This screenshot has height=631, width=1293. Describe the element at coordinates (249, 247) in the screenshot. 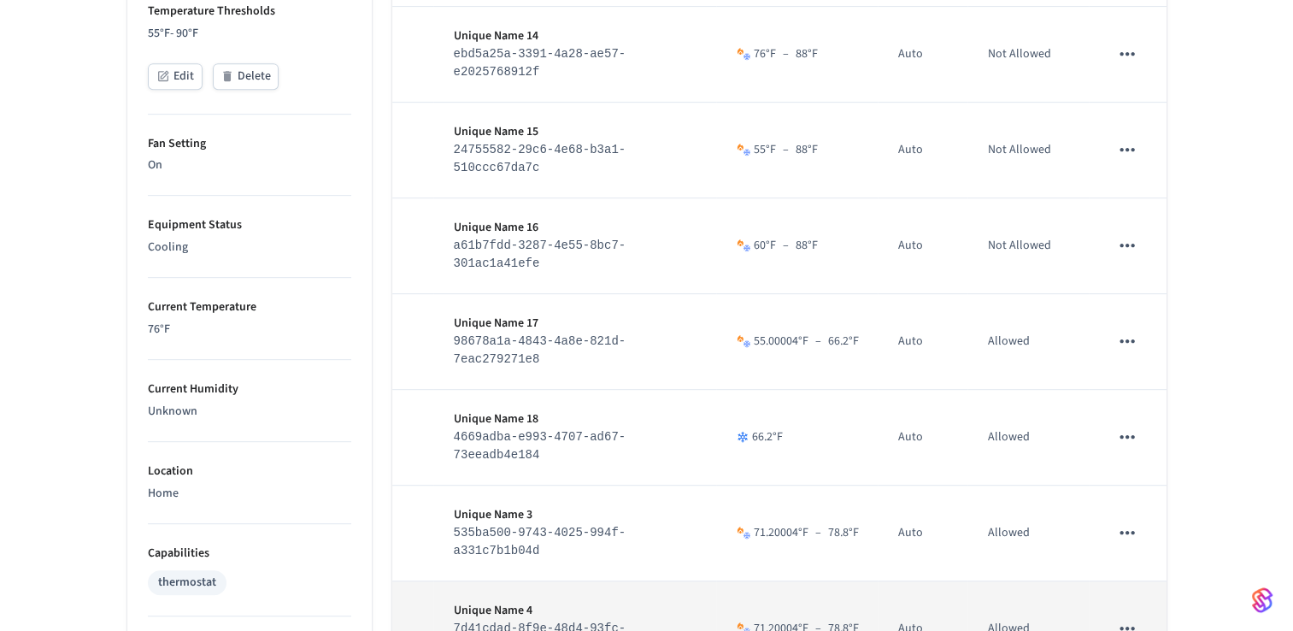

I see `p: Cooling` at that location.